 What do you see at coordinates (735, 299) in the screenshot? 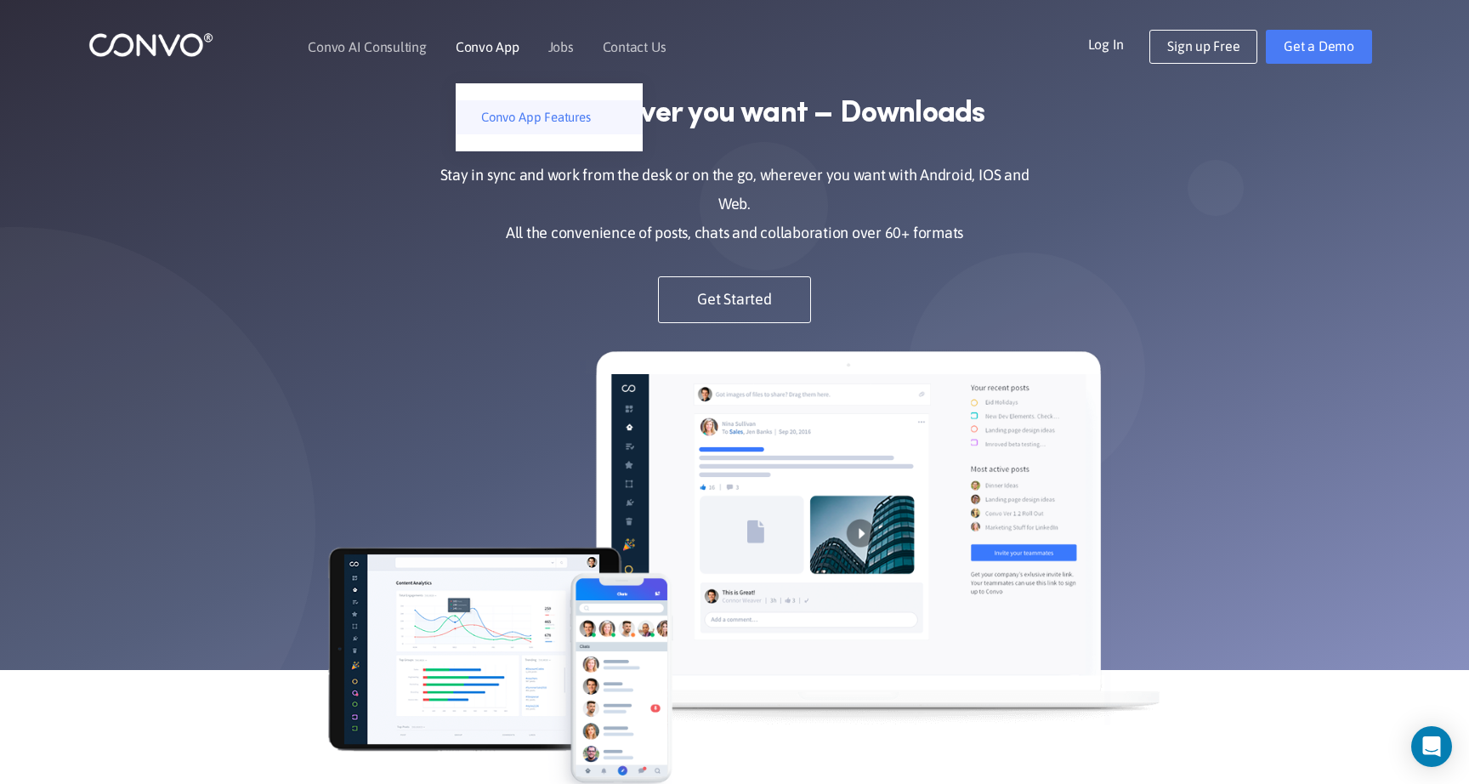
I see `a: Get Started` at bounding box center [735, 299].